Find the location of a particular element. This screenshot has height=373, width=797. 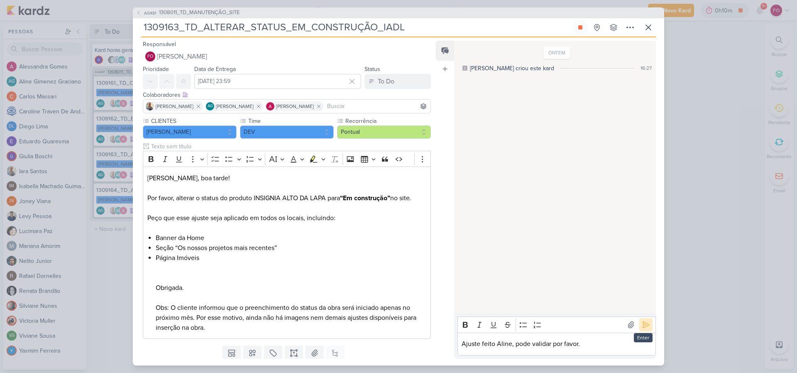

p: AG is located at coordinates (210, 106).